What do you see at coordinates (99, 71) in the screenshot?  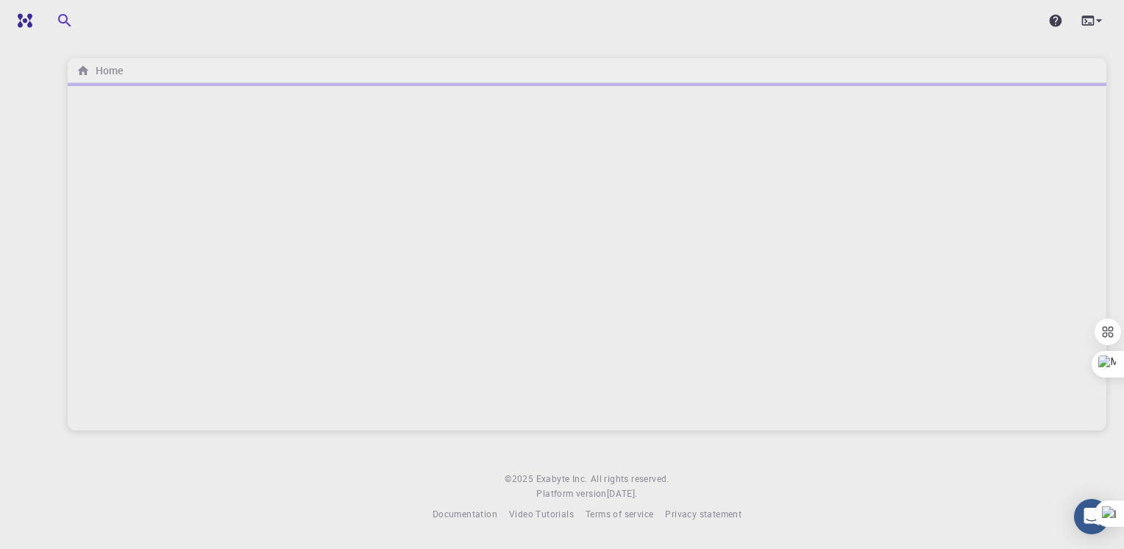 I see `nav: breadcrumb` at bounding box center [99, 71].